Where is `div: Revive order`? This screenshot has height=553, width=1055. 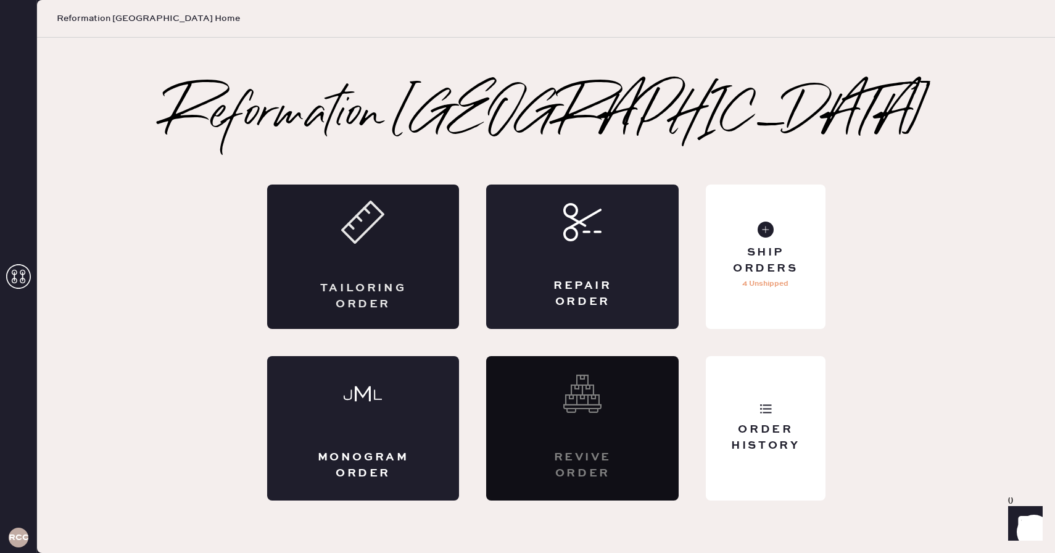
div: Revive order is located at coordinates (582, 465).